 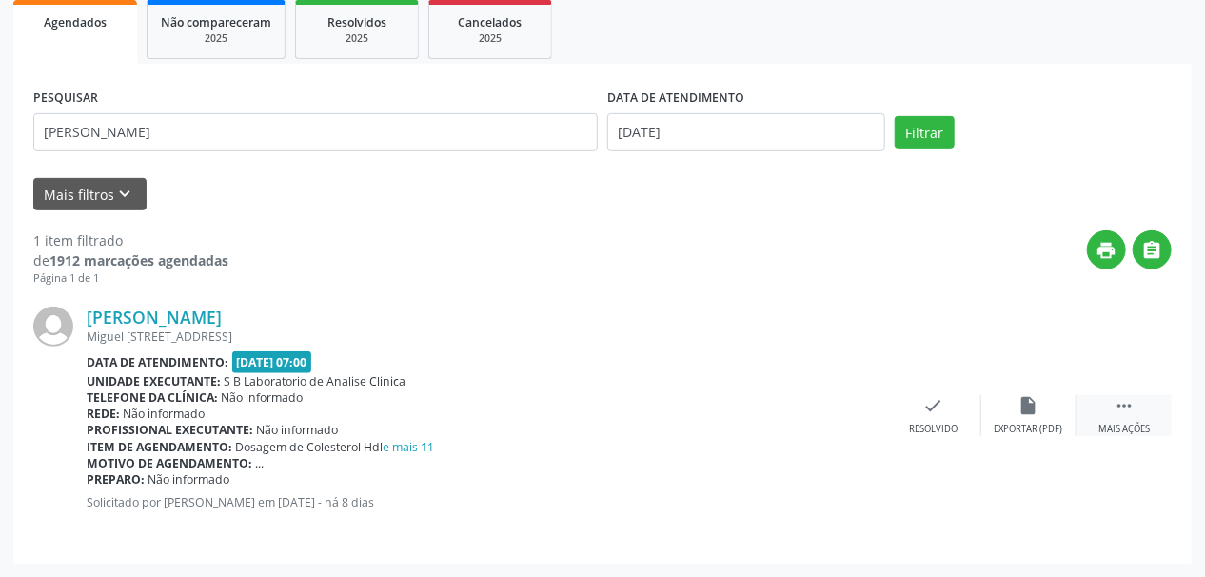 I want to click on span: Agendados, so click(x=75, y=22).